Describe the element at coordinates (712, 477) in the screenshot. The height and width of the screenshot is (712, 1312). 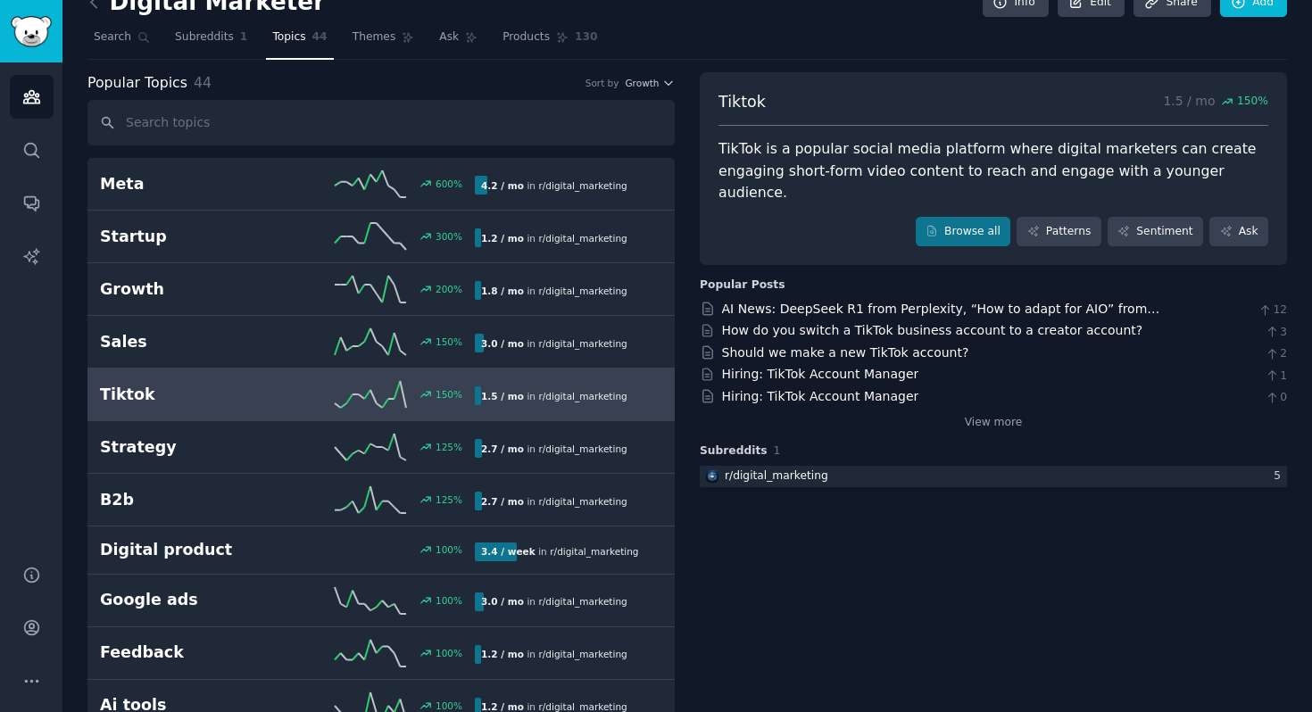
I see `img: digital_marketing` at that location.